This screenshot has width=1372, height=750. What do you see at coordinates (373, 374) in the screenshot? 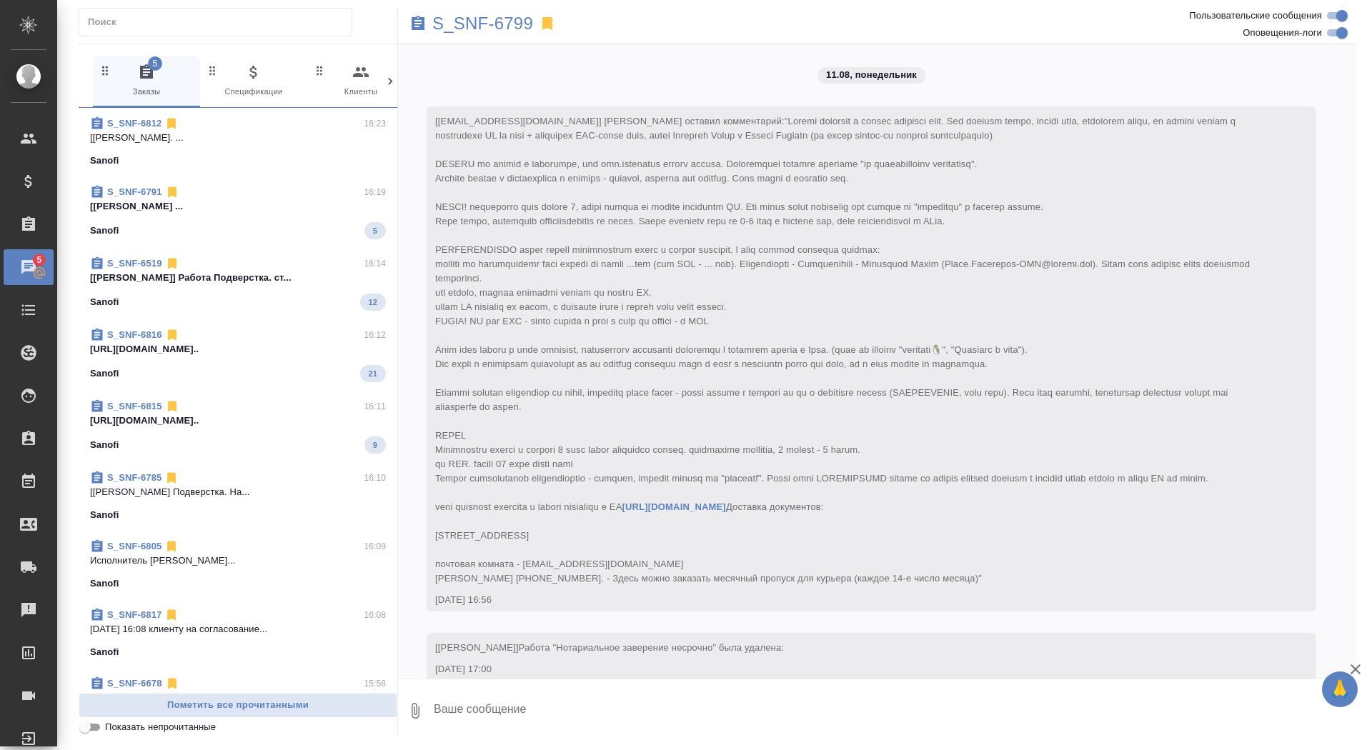
I see `span: 21` at bounding box center [373, 374].